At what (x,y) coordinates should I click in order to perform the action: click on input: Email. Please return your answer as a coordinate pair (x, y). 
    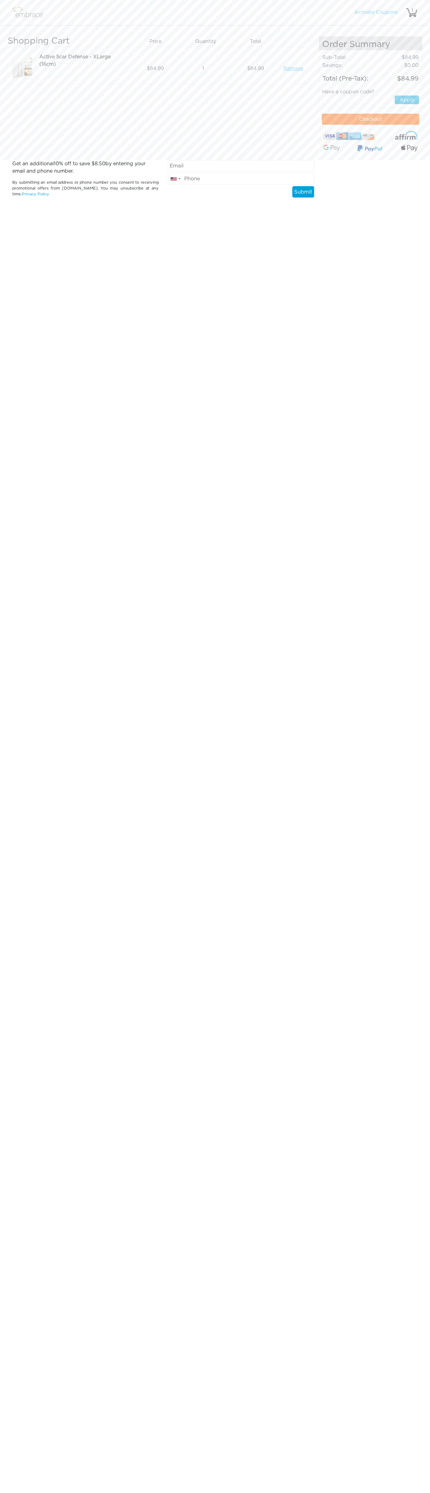
    Looking at the image, I should click on (241, 166).